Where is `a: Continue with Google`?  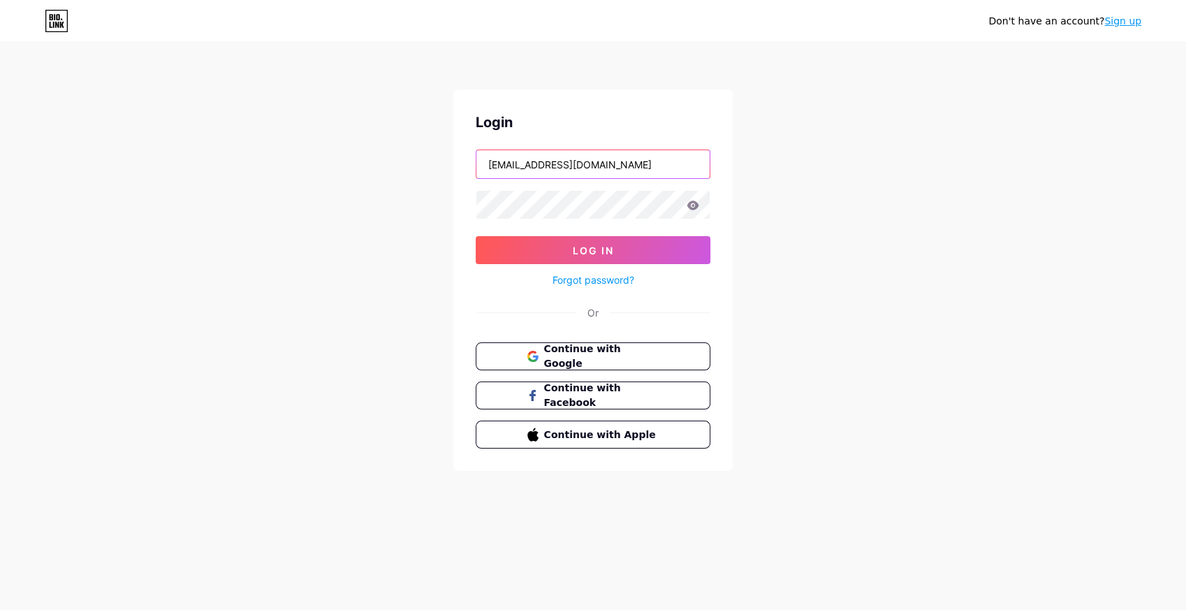
a: Continue with Google is located at coordinates (593, 356).